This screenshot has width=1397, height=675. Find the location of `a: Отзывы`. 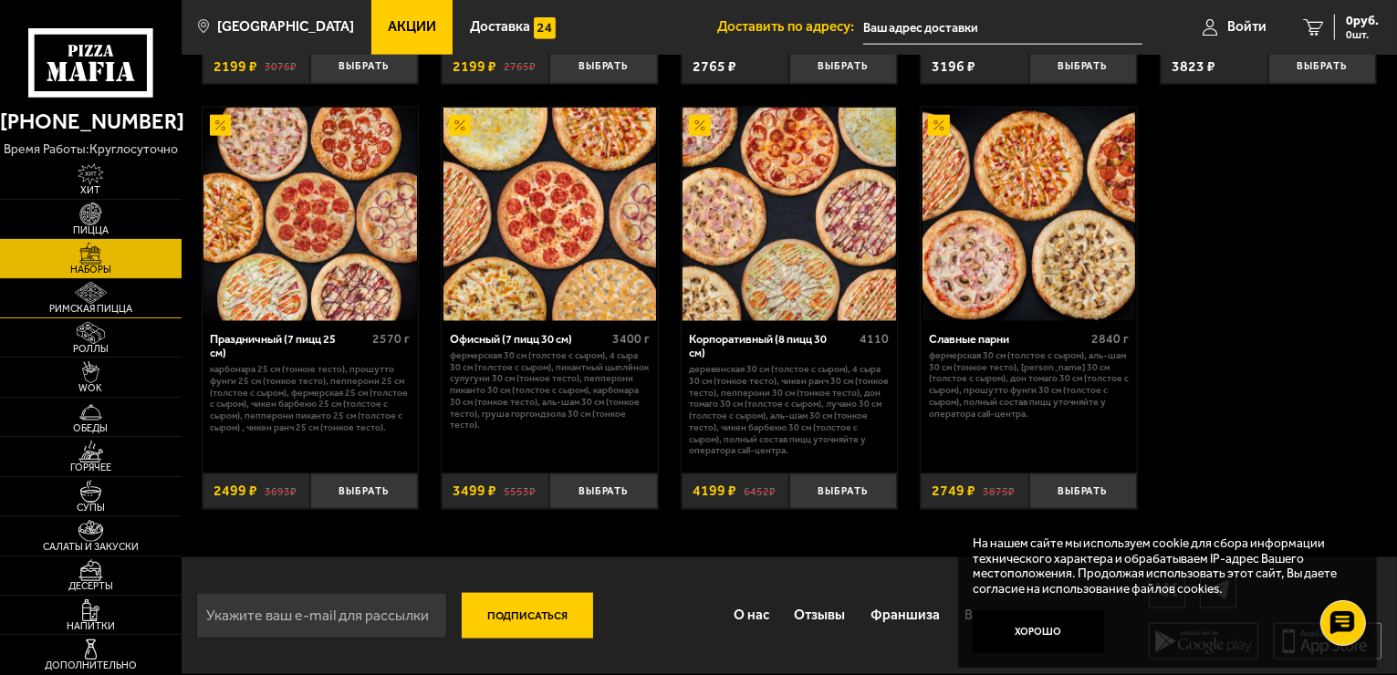

a: Отзывы is located at coordinates (820, 616).